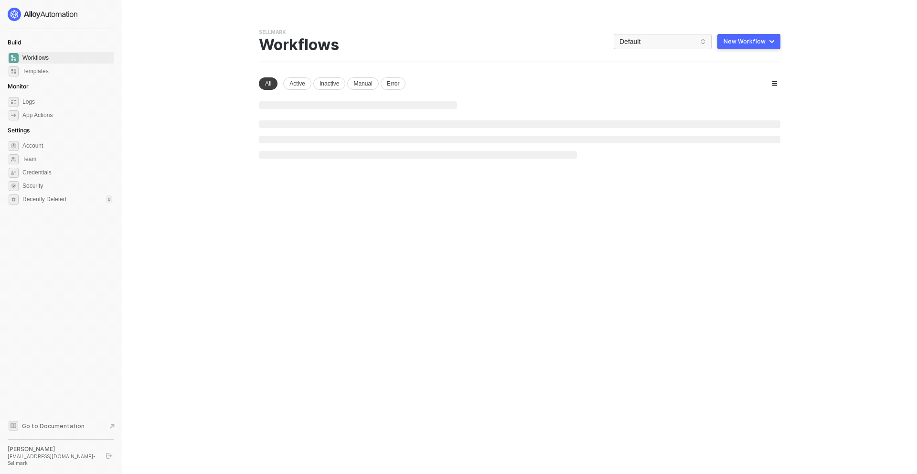 Image resolution: width=917 pixels, height=474 pixels. What do you see at coordinates (61, 14) in the screenshot?
I see `a: logo` at bounding box center [61, 14].